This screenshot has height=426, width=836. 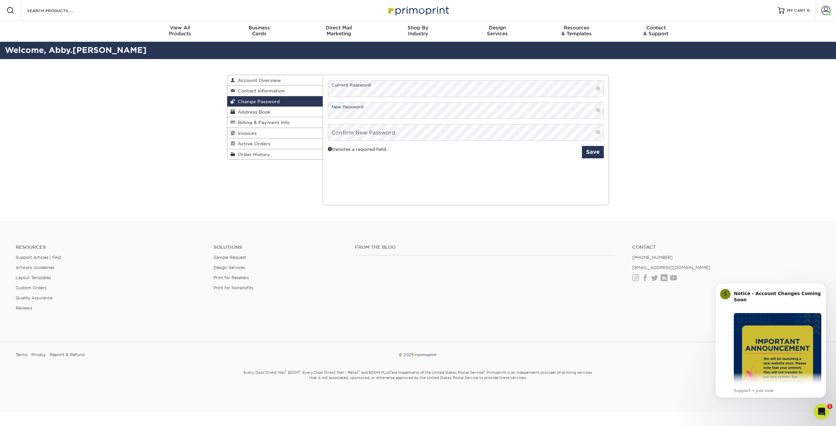 I want to click on span: Business, so click(x=259, y=28).